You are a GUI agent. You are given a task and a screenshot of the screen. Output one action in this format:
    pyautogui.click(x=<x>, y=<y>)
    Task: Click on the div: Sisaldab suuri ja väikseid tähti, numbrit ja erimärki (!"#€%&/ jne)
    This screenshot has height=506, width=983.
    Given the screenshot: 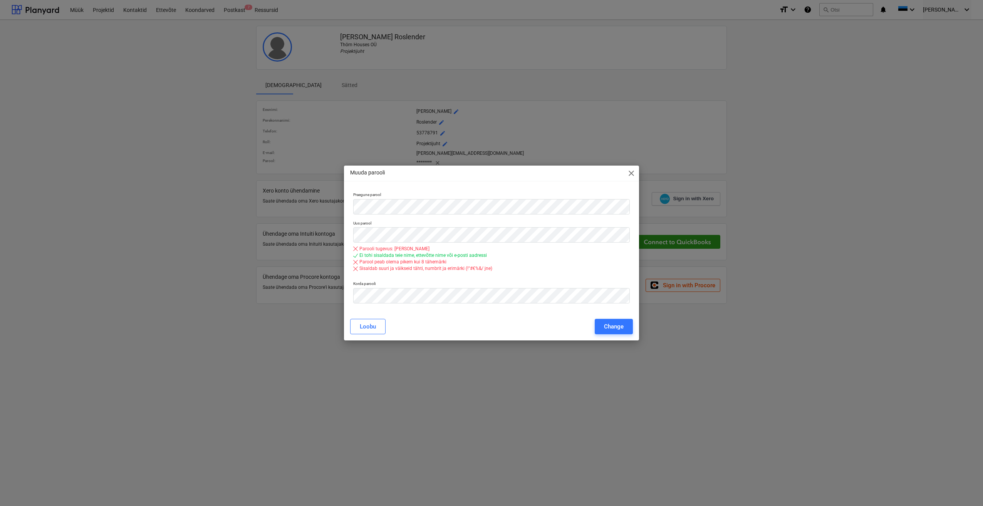 What is the action you would take?
    pyautogui.click(x=425, y=268)
    